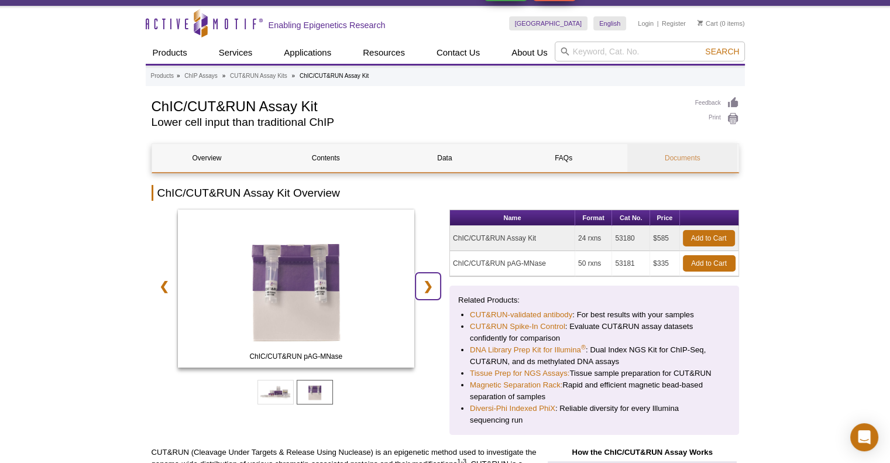 The width and height of the screenshot is (890, 463). What do you see at coordinates (664, 218) in the screenshot?
I see `th: Price` at bounding box center [664, 218].